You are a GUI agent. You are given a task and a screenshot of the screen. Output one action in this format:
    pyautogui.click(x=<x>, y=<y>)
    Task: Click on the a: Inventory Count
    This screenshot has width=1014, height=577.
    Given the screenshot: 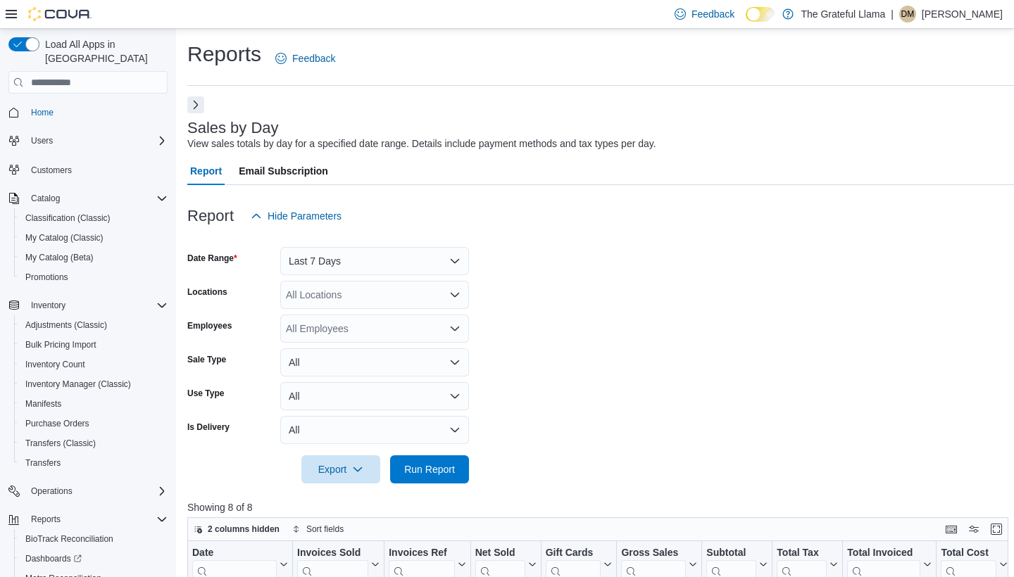 What is the action you would take?
    pyautogui.click(x=55, y=365)
    